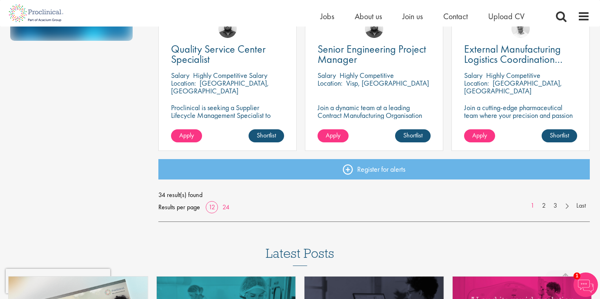 The width and height of the screenshot is (600, 299). I want to click on p: Join a dynamic team at a leading Contract Manufacturing Organisation (CMO) and contribute to grou..., so click(374, 123).